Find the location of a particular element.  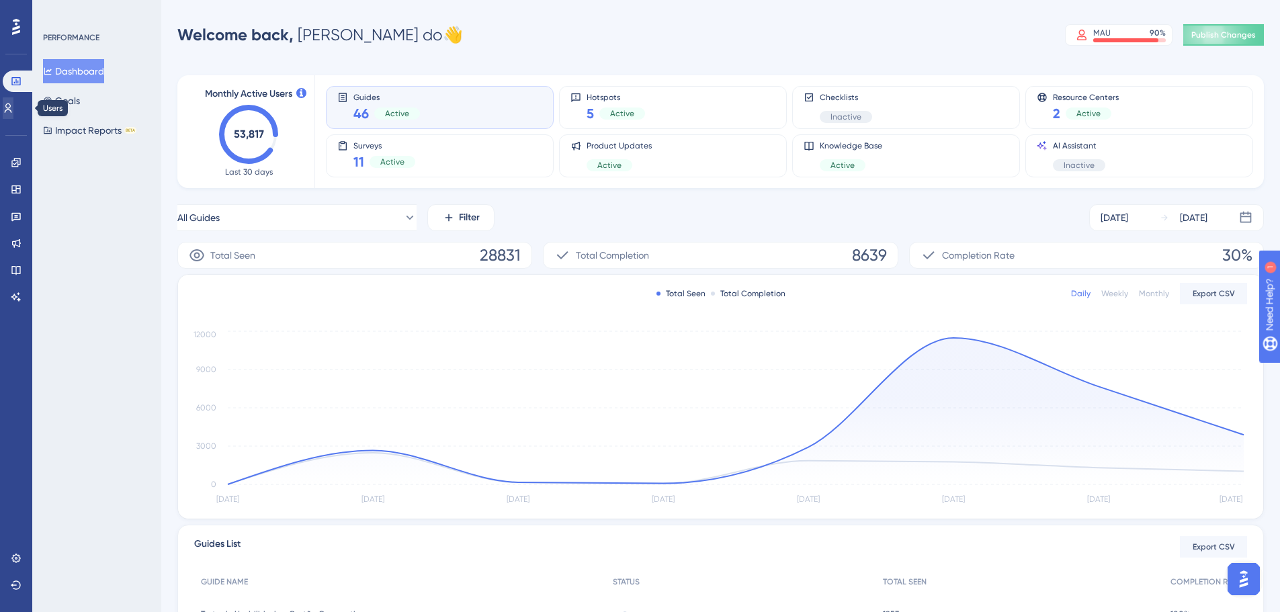

span: Total Completion is located at coordinates (612, 255).